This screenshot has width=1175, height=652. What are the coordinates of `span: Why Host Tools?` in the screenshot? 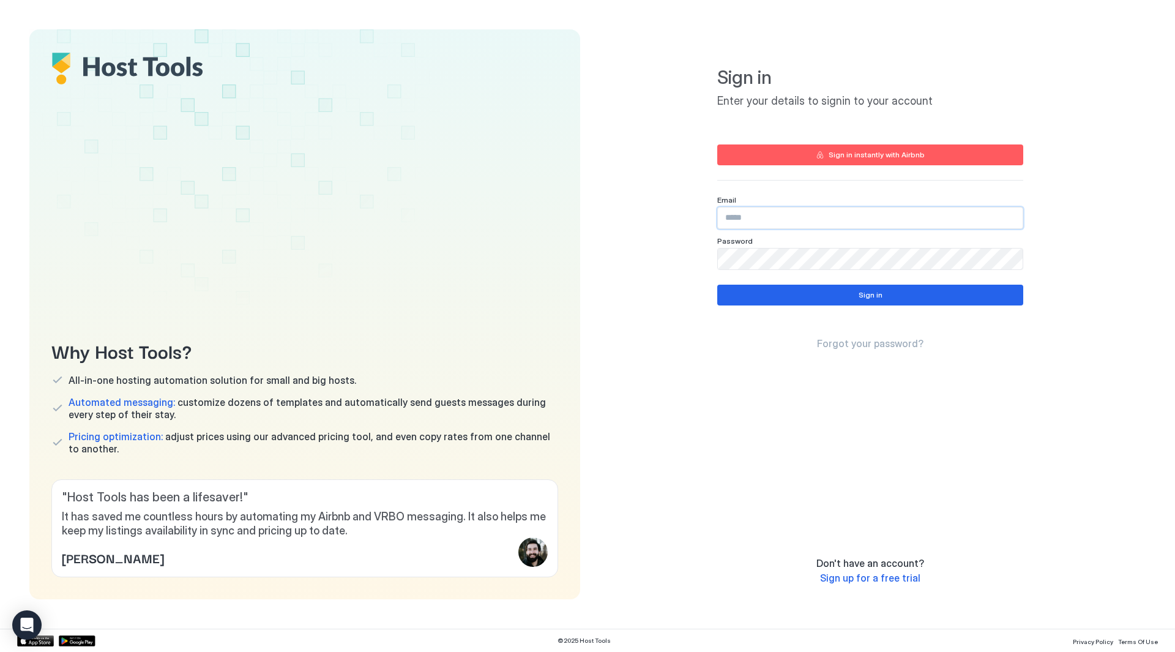 It's located at (305, 350).